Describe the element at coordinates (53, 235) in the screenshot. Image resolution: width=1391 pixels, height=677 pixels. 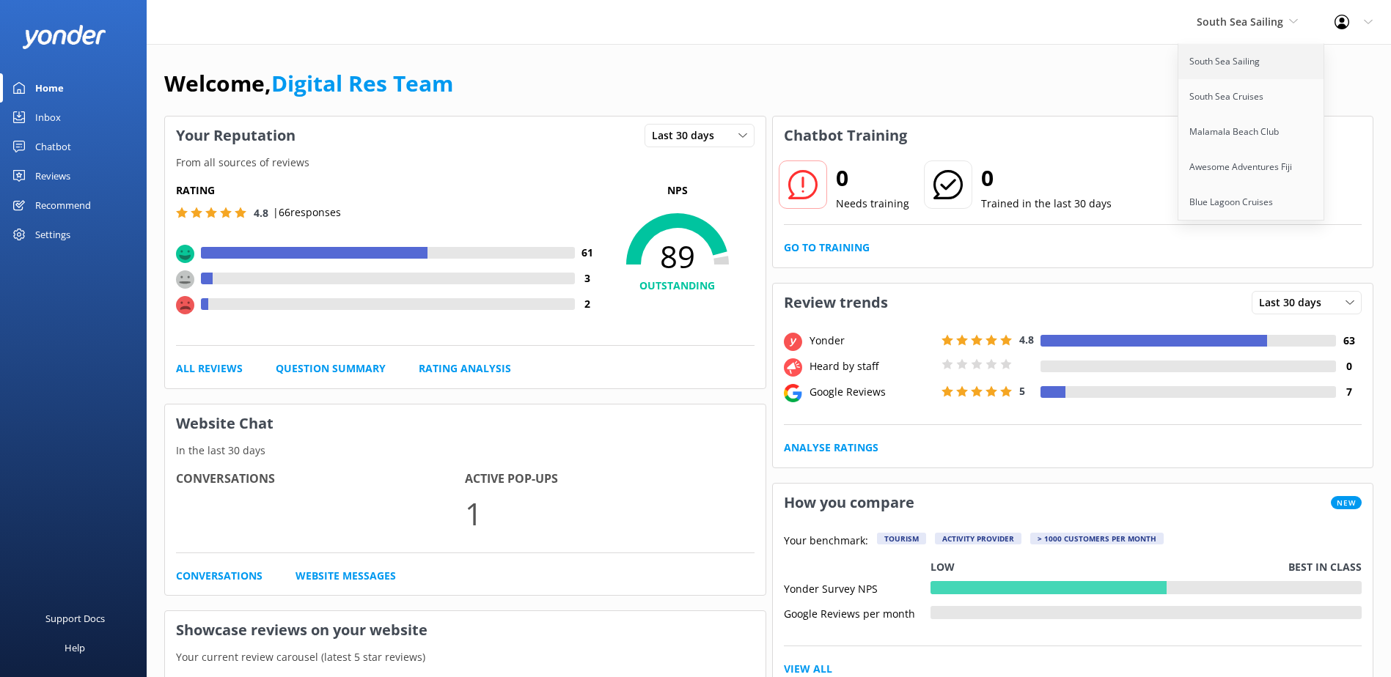
I see `div: Settings` at that location.